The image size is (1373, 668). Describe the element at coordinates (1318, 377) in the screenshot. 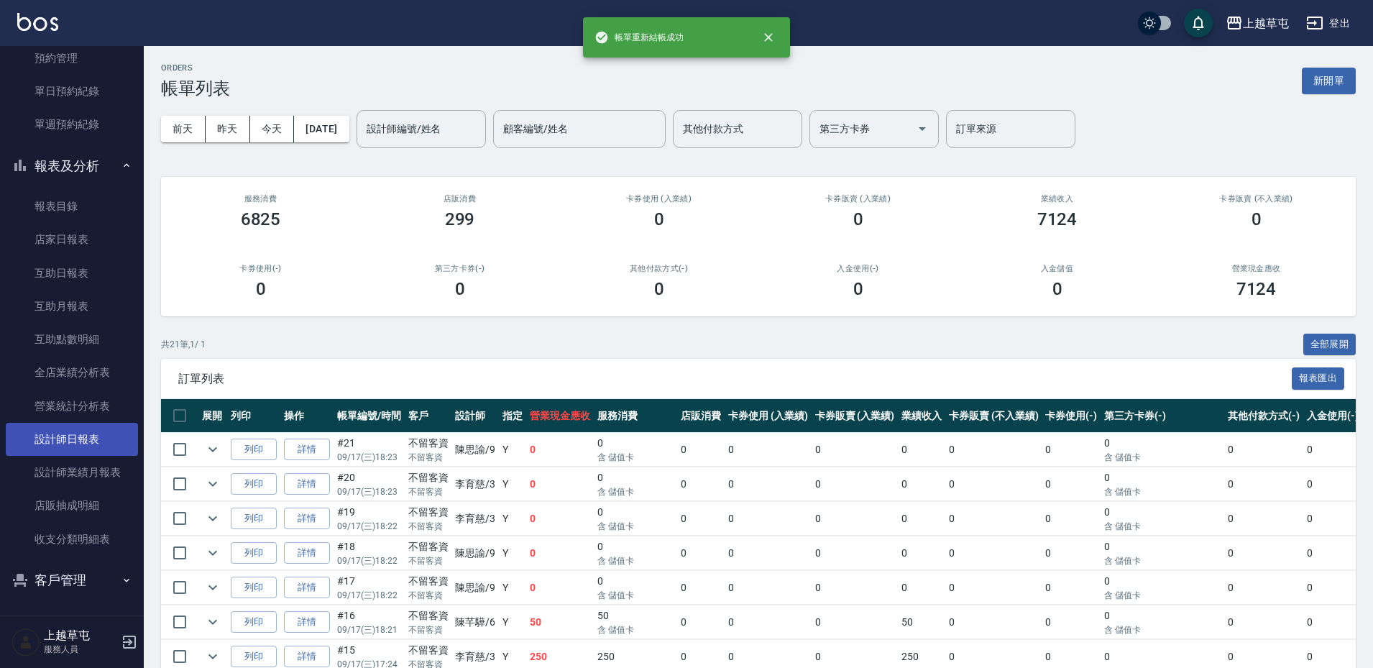

I see `a: 報表匯出` at that location.